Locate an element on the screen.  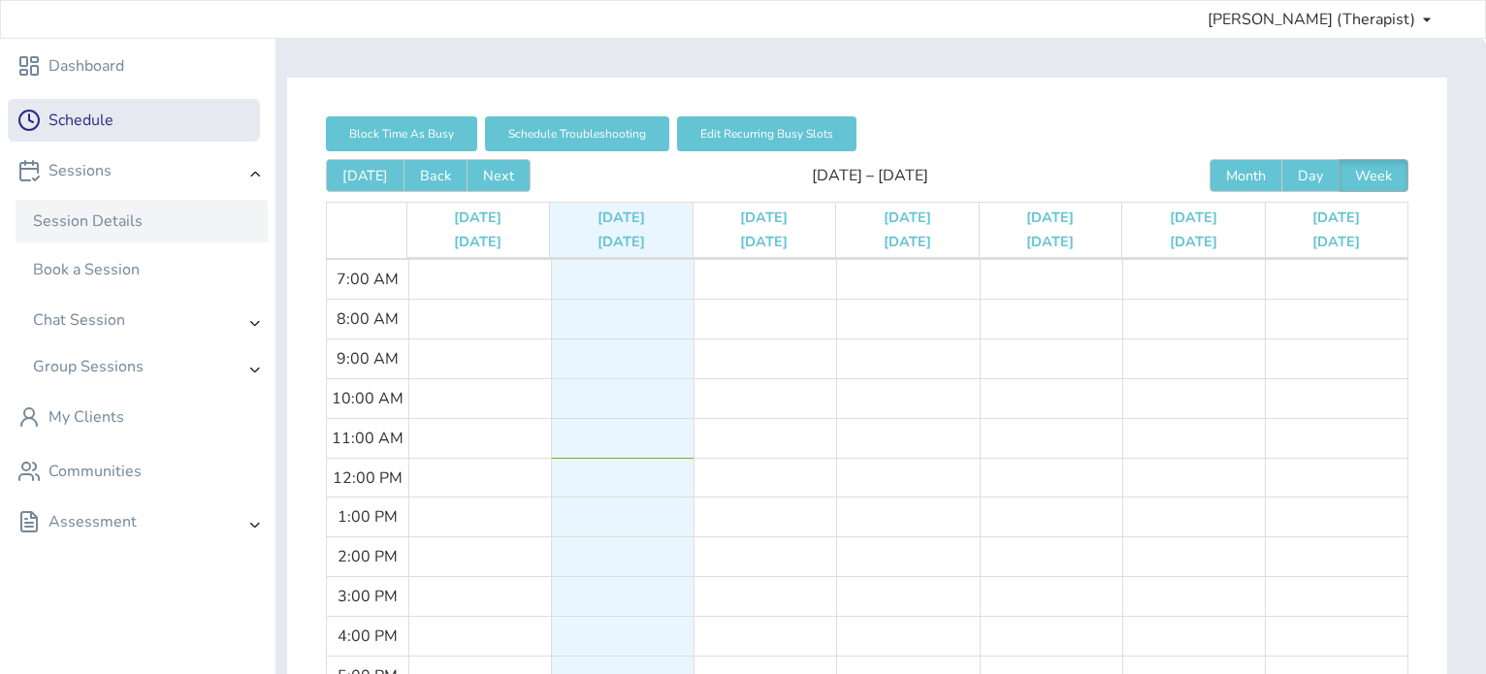
div: Sessions is located at coordinates (64, 171).